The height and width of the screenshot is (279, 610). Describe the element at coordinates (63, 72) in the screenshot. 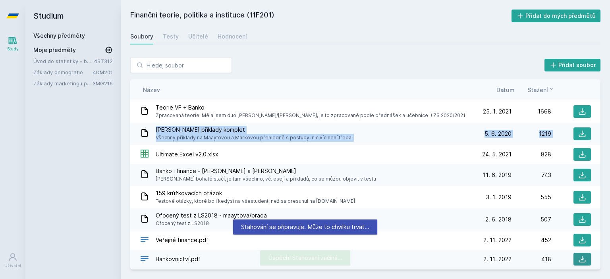

I see `a: Základy demografie` at that location.